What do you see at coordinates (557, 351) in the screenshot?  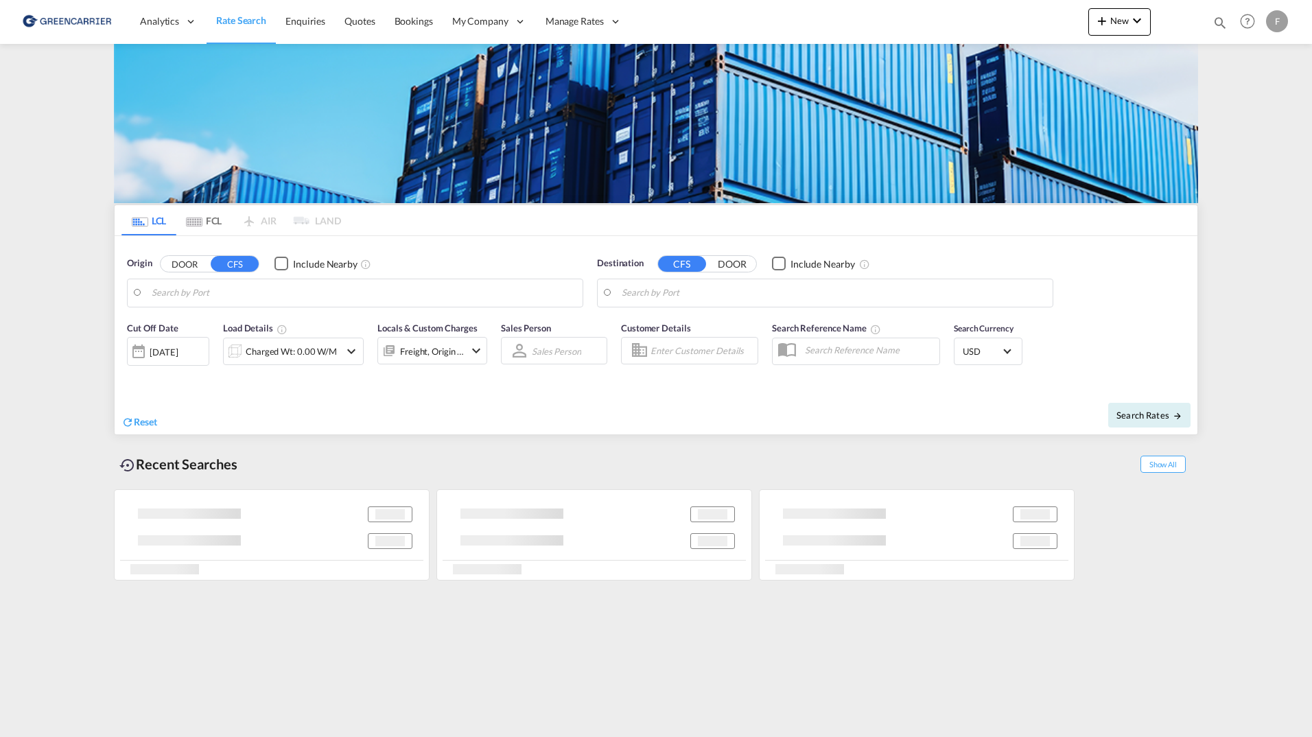 I see `md-select: Sales Person` at bounding box center [557, 351].